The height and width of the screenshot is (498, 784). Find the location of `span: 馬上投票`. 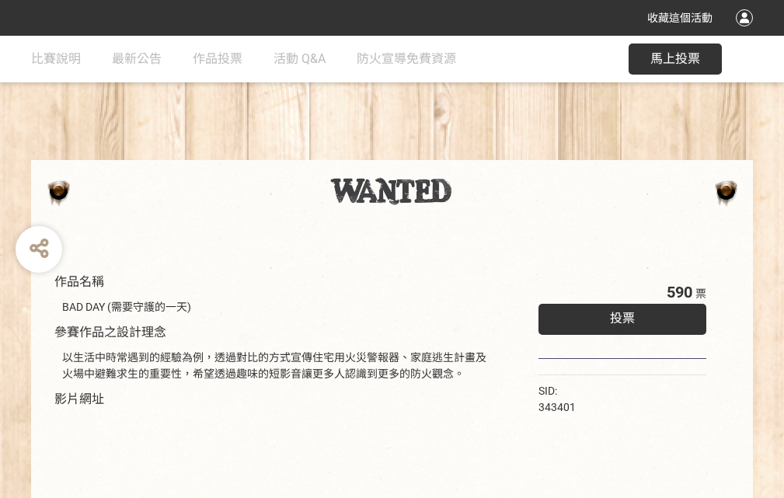

span: 馬上投票 is located at coordinates (675, 58).